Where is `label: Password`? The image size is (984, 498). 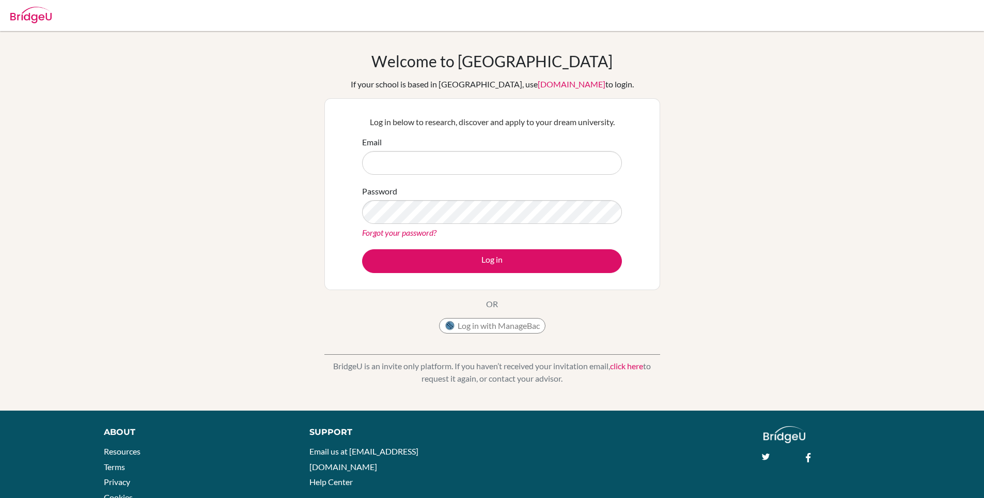
label: Password is located at coordinates (380, 191).